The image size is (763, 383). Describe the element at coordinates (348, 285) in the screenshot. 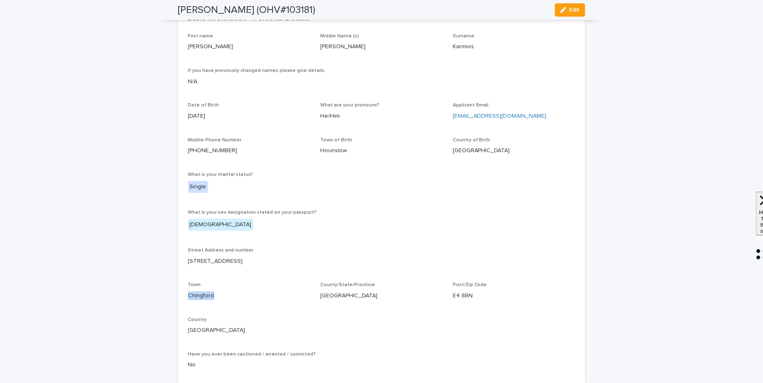

I see `span: County/State/Province` at that location.